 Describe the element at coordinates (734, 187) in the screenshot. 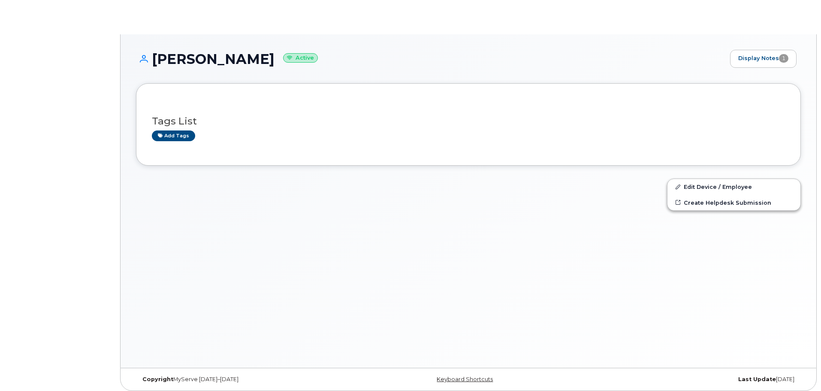

I see `a: Edit Device / Employee` at that location.